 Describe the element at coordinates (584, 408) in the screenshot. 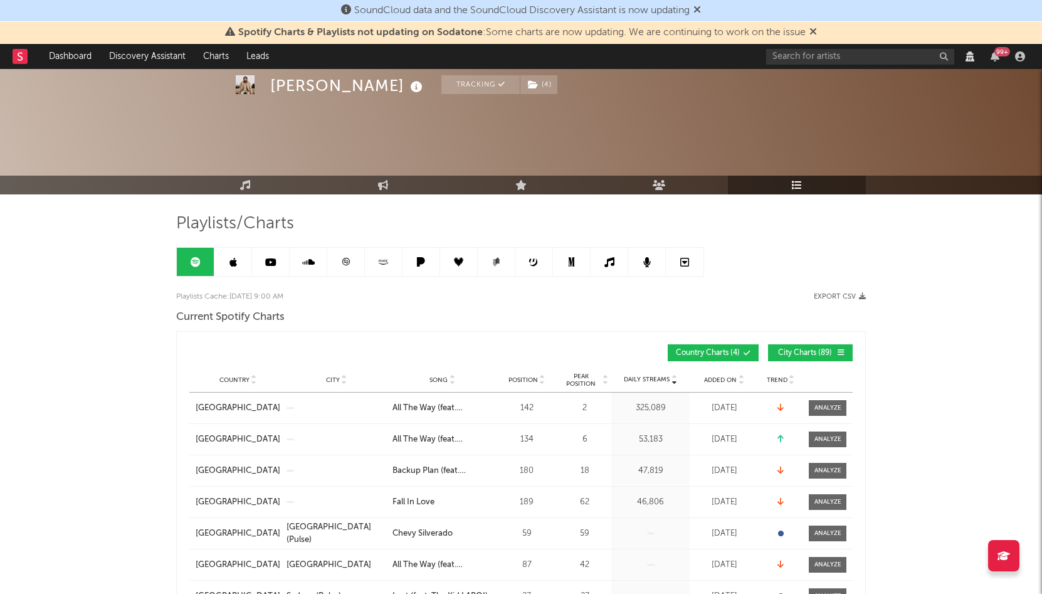

I see `div: 2` at that location.